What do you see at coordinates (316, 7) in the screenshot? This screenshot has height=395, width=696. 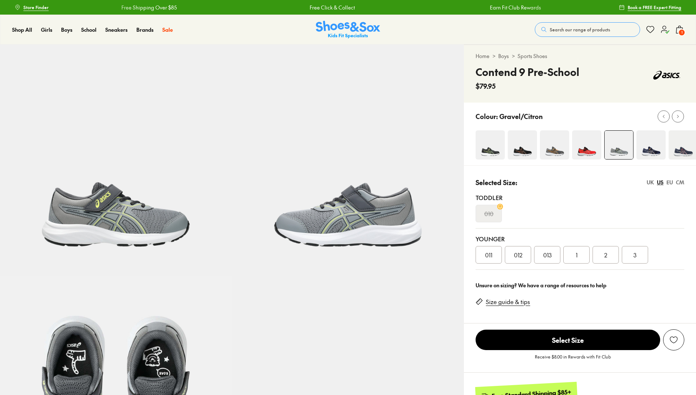 I see `a: Free Click & Collect` at bounding box center [316, 7].